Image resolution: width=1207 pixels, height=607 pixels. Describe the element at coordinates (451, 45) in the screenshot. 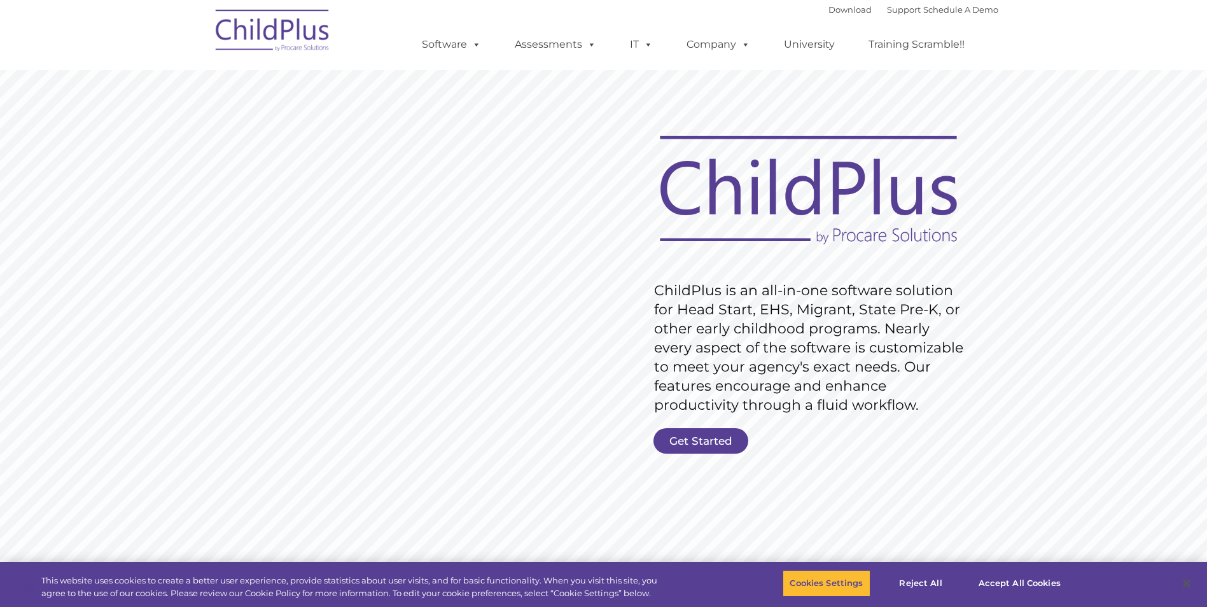

I see `a: Software` at that location.